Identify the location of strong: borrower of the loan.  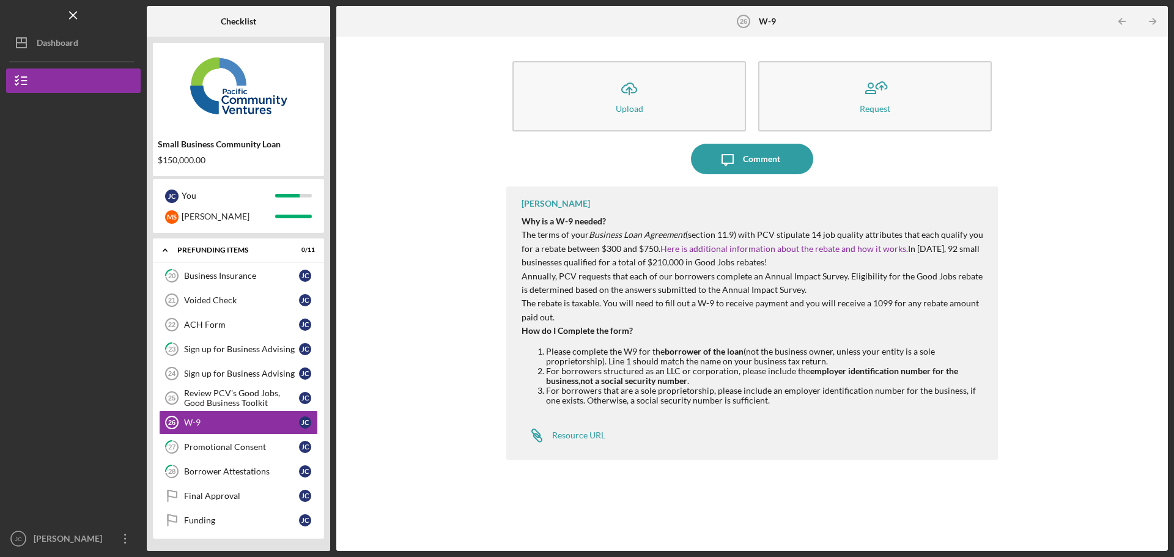
(704, 351).